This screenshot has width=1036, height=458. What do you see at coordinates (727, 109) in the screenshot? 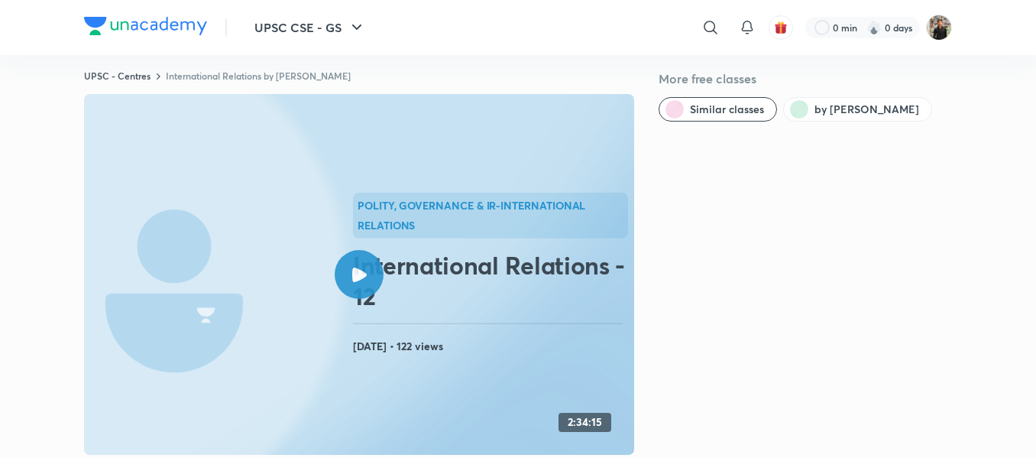
I see `span: Similar classes` at bounding box center [727, 109].